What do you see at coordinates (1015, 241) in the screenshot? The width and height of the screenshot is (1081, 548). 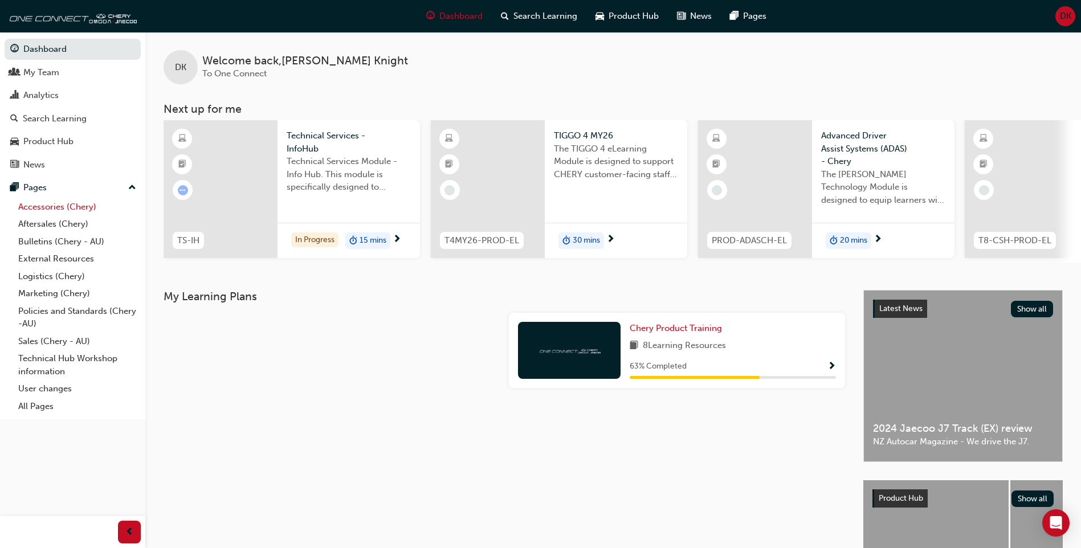 I see `span: T8-CSH-PROD-EL` at bounding box center [1015, 241].